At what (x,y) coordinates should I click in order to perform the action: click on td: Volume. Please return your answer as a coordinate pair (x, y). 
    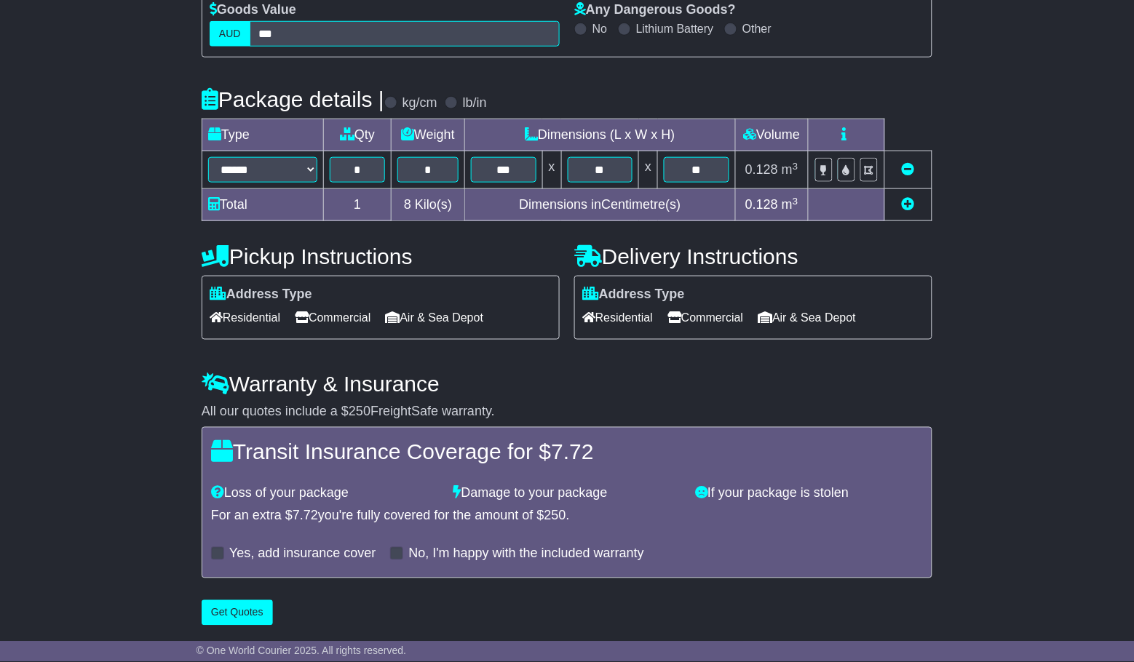
    Looking at the image, I should click on (772, 135).